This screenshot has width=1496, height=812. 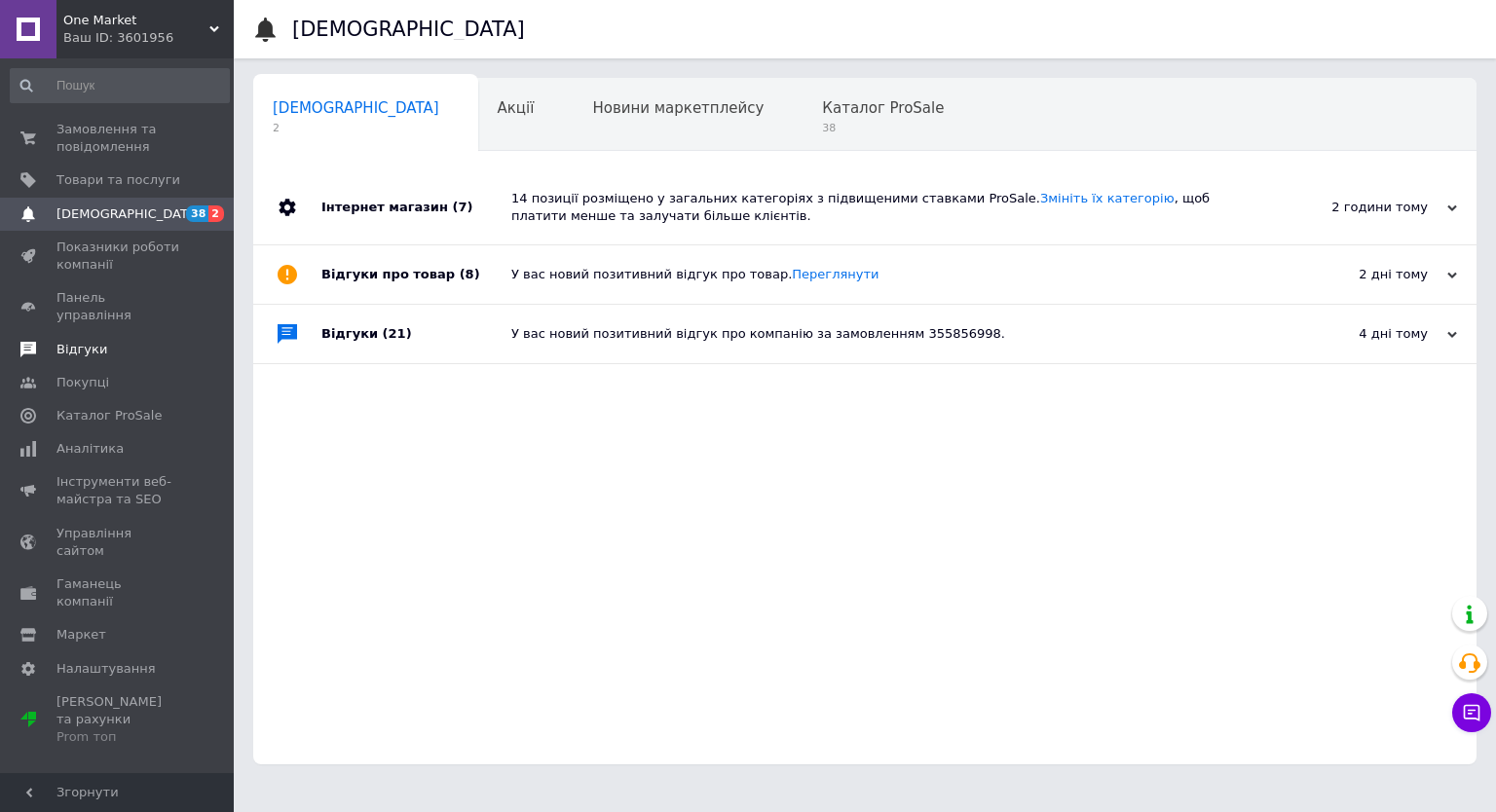 I want to click on span: Інструменти веб-майстра та SEO, so click(x=118, y=491).